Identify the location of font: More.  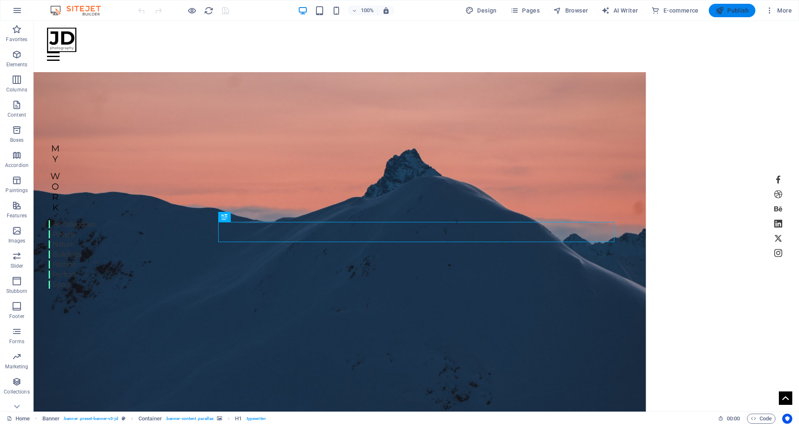
(785, 10).